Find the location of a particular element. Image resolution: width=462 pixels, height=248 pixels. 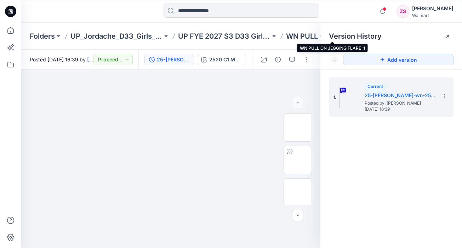

div: ZS is located at coordinates (403, 11).